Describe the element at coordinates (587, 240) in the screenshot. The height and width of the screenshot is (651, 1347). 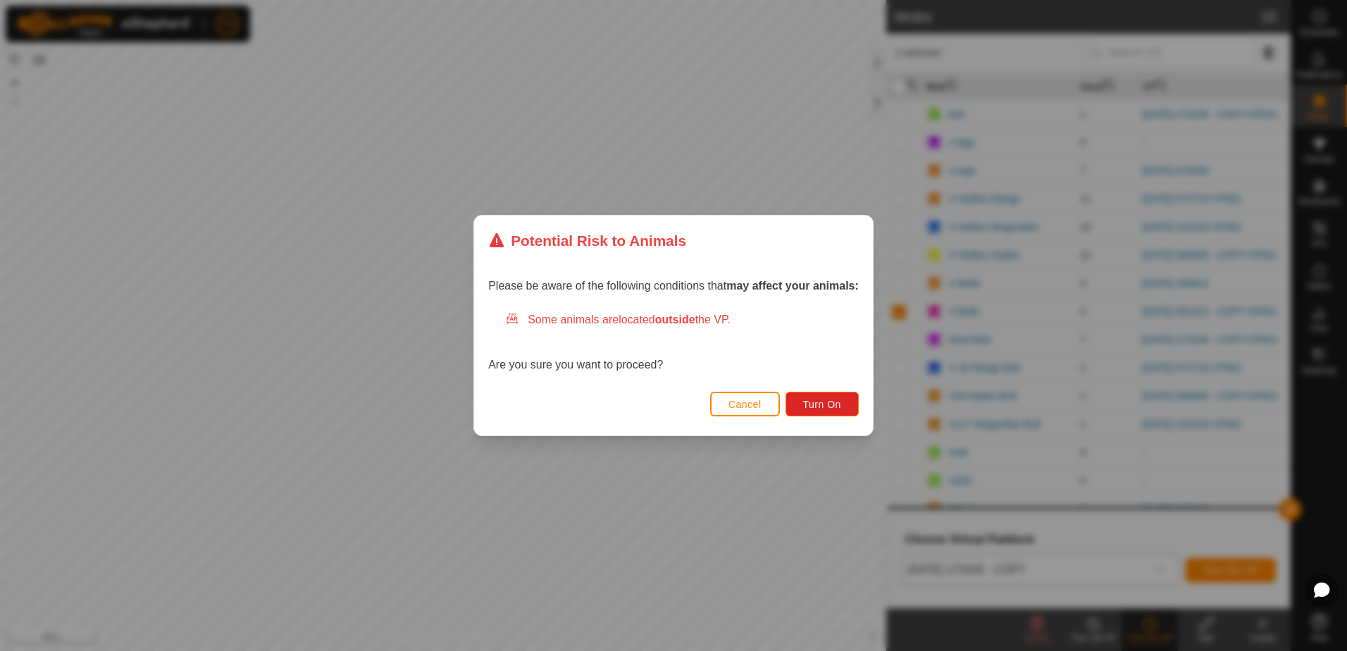
I see `div: Potential Risk to Animals` at that location.